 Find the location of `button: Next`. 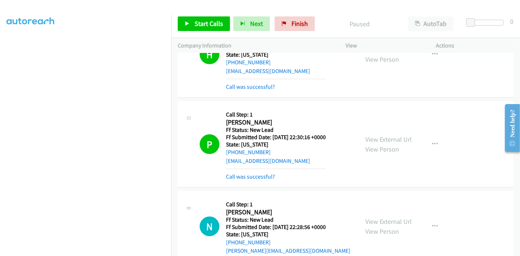

button: Next is located at coordinates (252, 24).